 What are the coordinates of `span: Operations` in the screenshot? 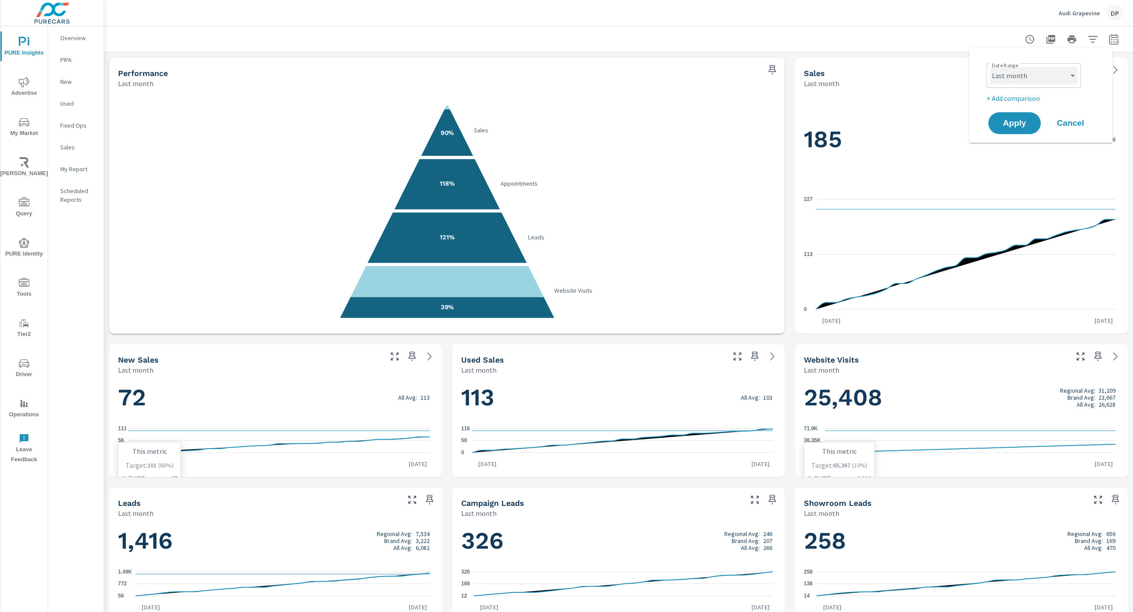 It's located at (24, 409).